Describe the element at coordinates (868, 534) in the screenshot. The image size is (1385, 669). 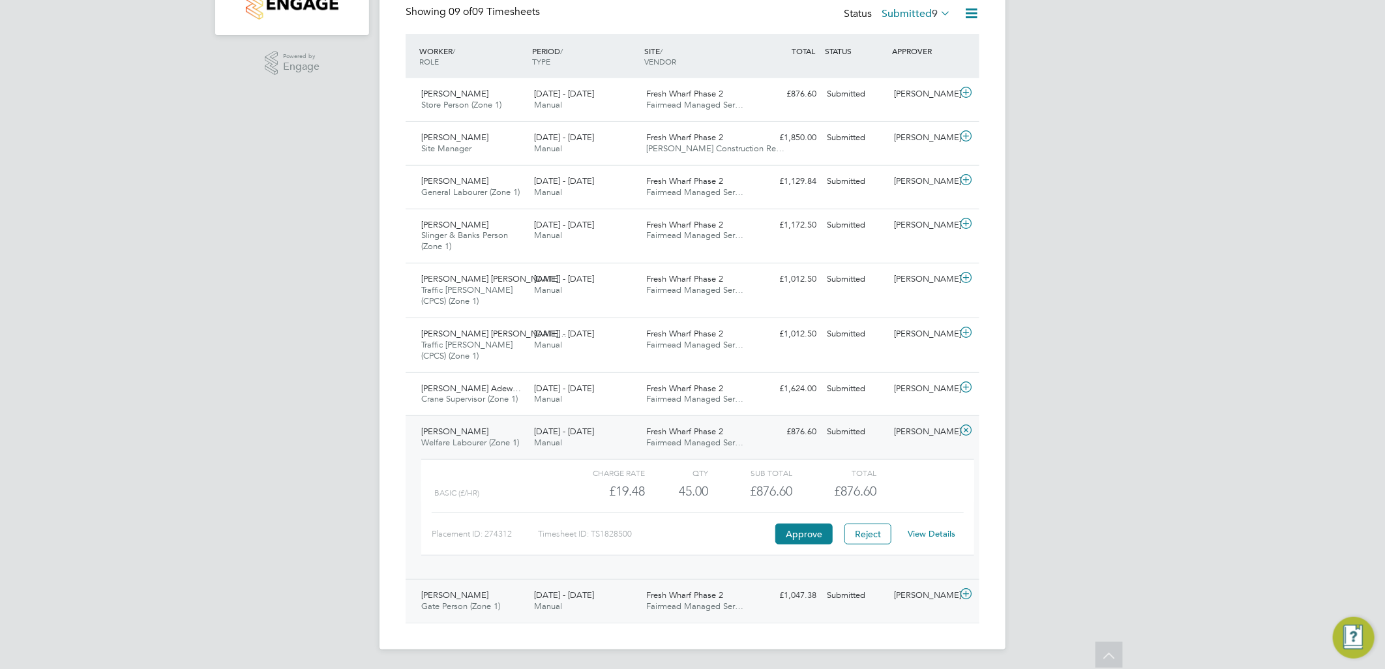
I see `button: Reject` at that location.